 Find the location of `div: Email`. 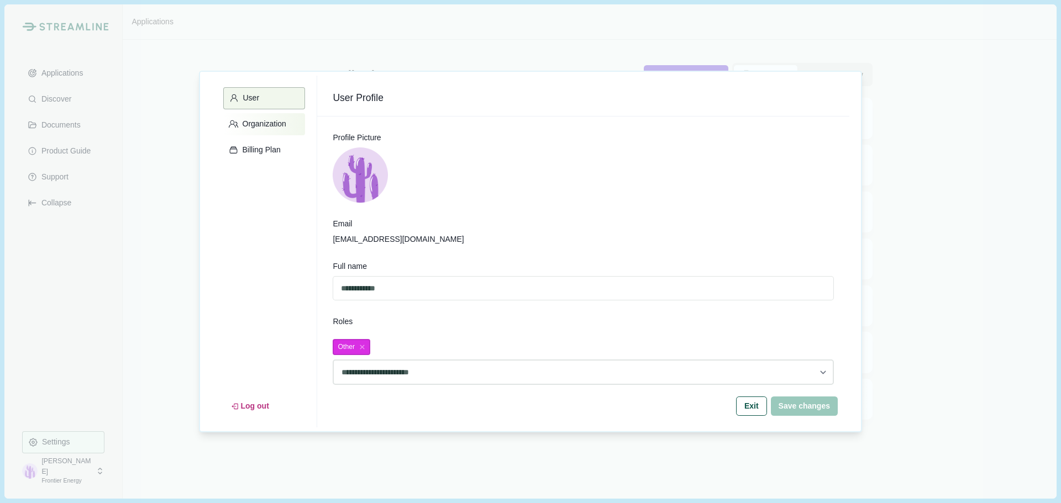

div: Email is located at coordinates (583, 224).